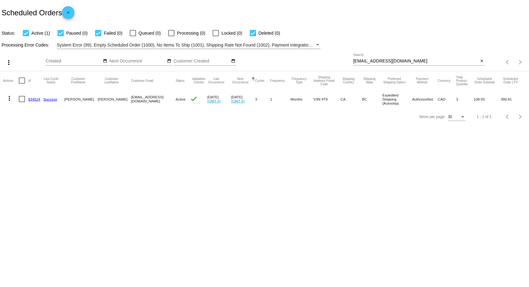  Describe the element at coordinates (369, 81) in the screenshot. I see `button: Change sorting for ShippingState` at that location.